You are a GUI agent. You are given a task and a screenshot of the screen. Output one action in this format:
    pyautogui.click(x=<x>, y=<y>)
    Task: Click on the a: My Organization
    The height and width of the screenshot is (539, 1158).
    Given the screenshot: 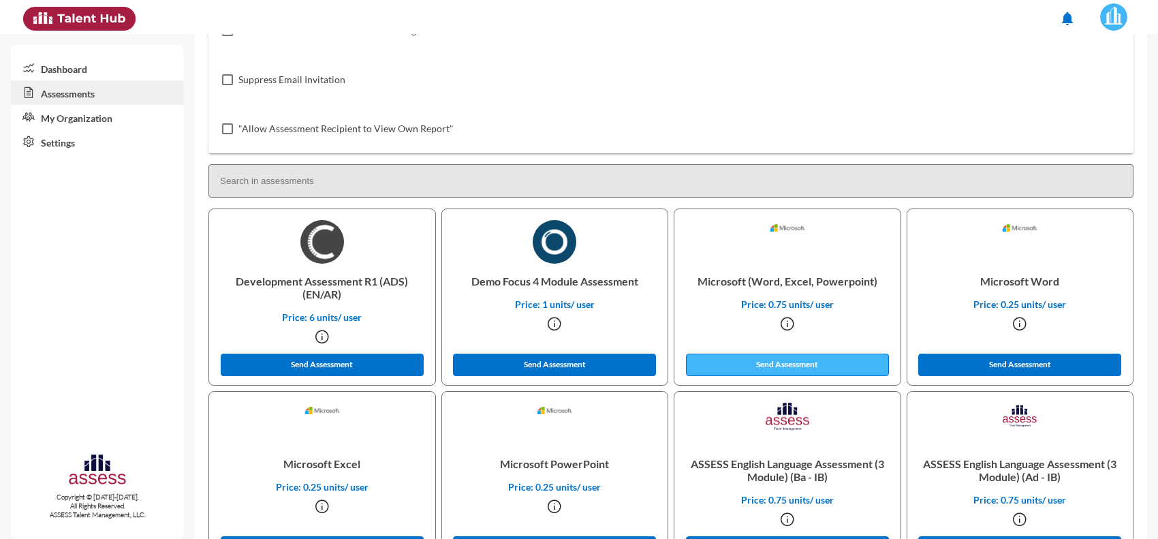 What is the action you would take?
    pyautogui.click(x=97, y=117)
    